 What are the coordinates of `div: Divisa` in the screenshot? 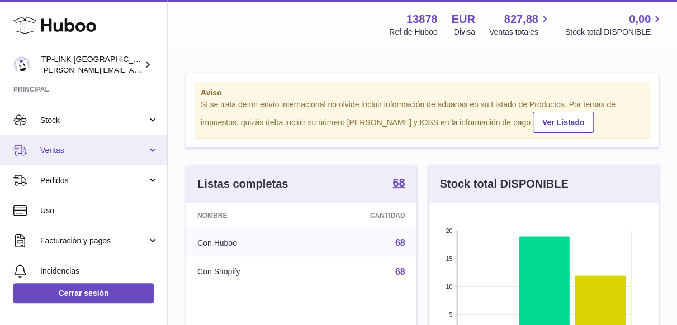 It's located at (464, 32).